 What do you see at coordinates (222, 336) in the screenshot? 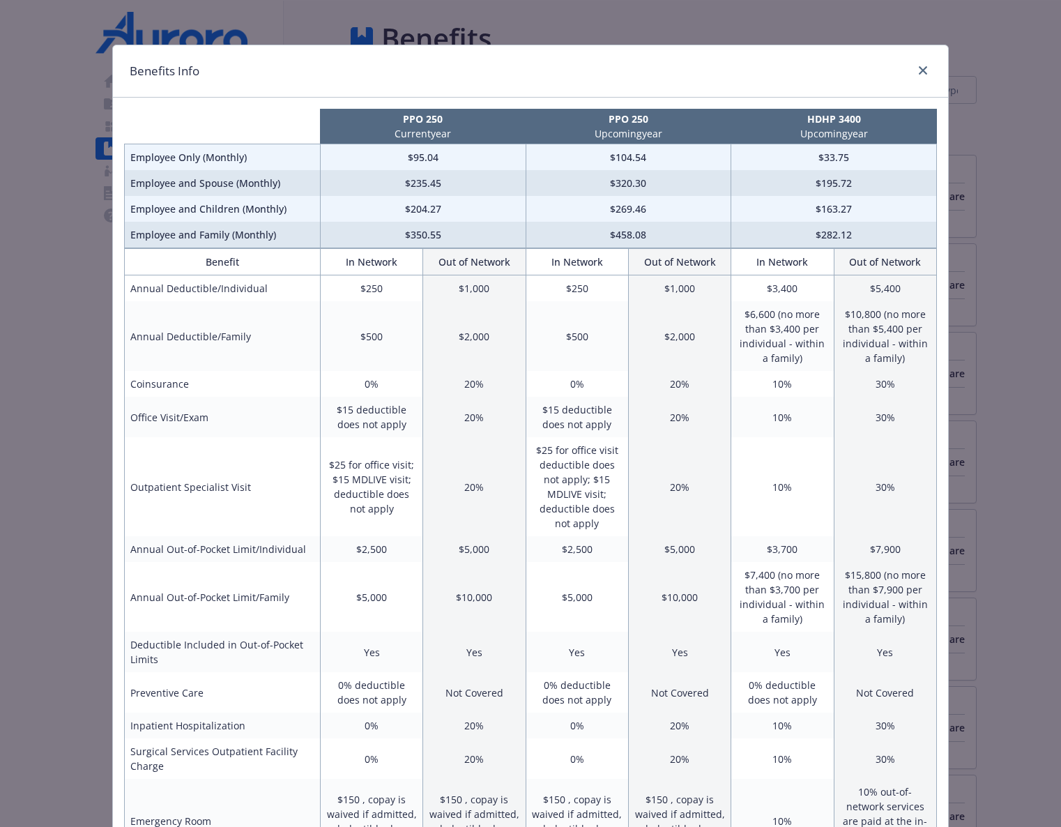
I see `td: Annual Deductible/Family` at bounding box center [222, 336].